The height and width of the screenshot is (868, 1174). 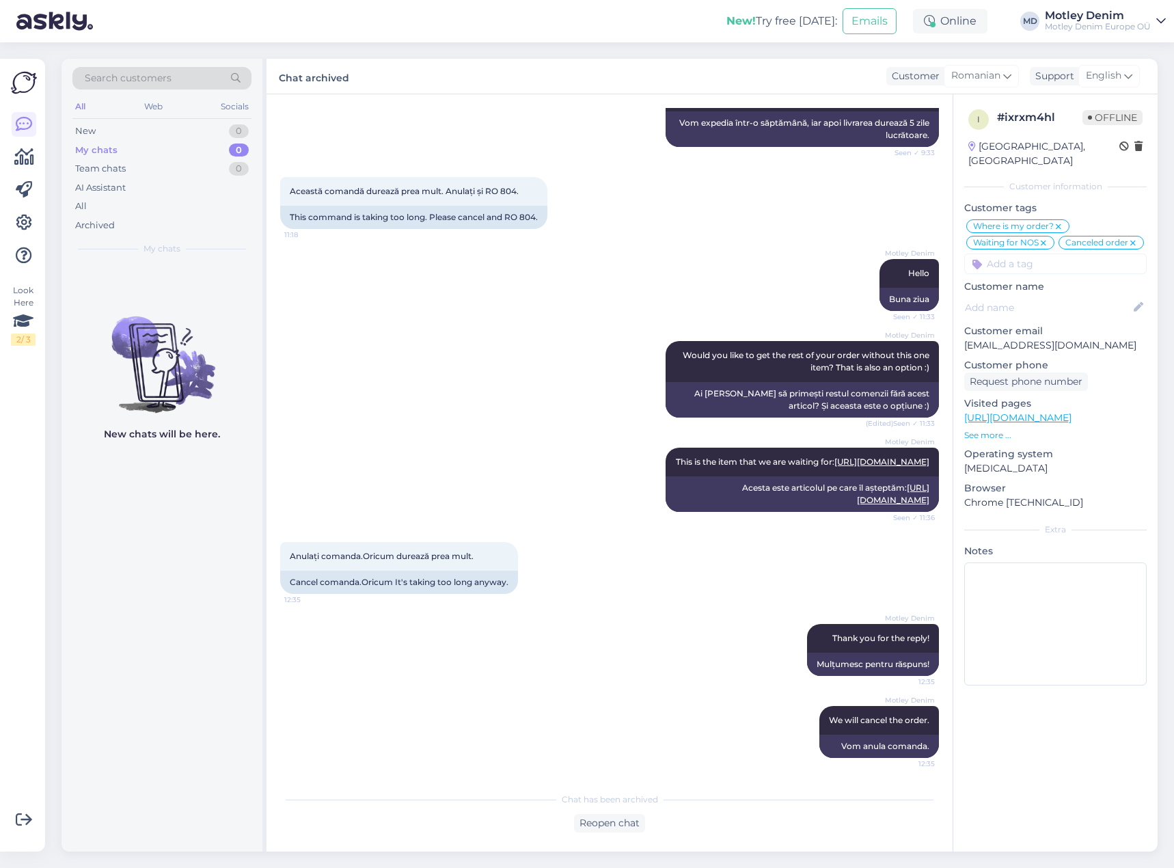 I want to click on p: Customer phone, so click(x=1055, y=365).